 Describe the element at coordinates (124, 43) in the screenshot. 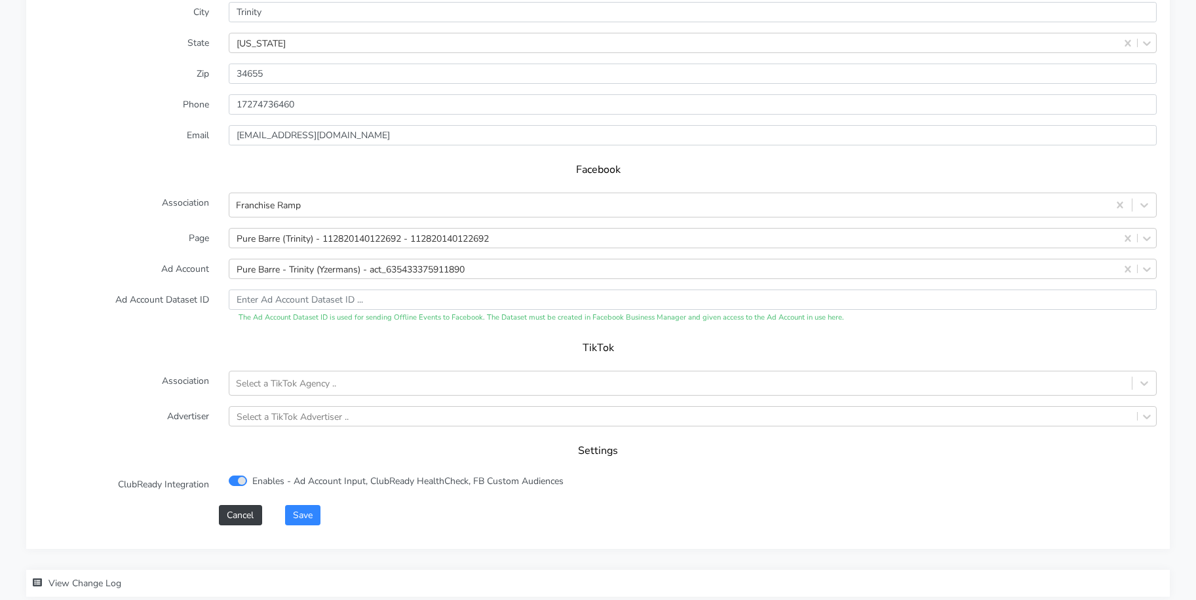

I see `label: State` at that location.